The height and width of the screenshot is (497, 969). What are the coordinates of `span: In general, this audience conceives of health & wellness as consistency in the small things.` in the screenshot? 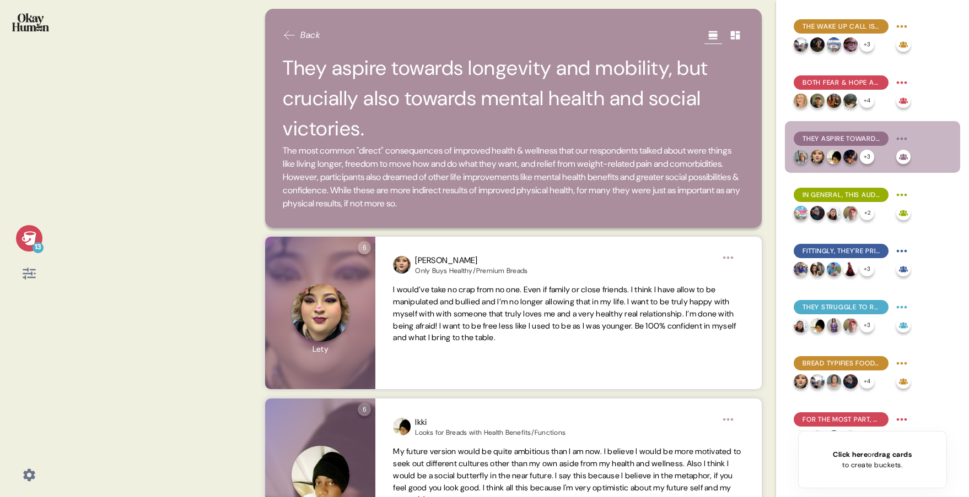 It's located at (841, 195).